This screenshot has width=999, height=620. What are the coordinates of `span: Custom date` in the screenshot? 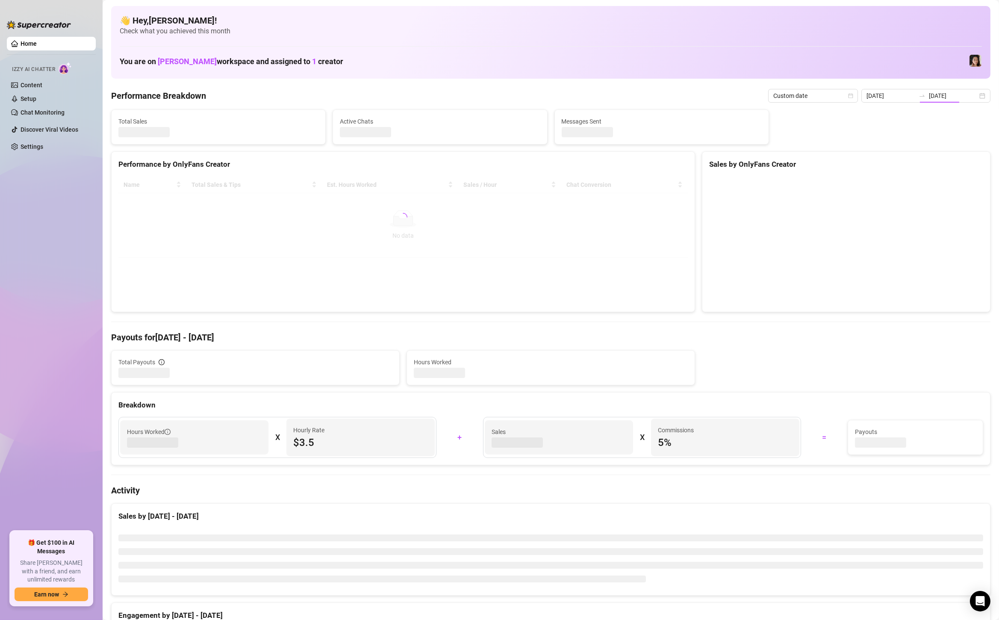 It's located at (813, 96).